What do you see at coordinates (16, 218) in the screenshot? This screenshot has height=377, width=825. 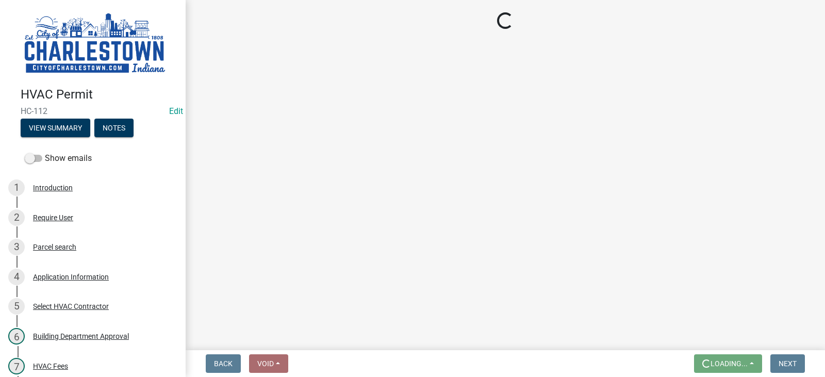 I see `div: 2` at bounding box center [16, 218].